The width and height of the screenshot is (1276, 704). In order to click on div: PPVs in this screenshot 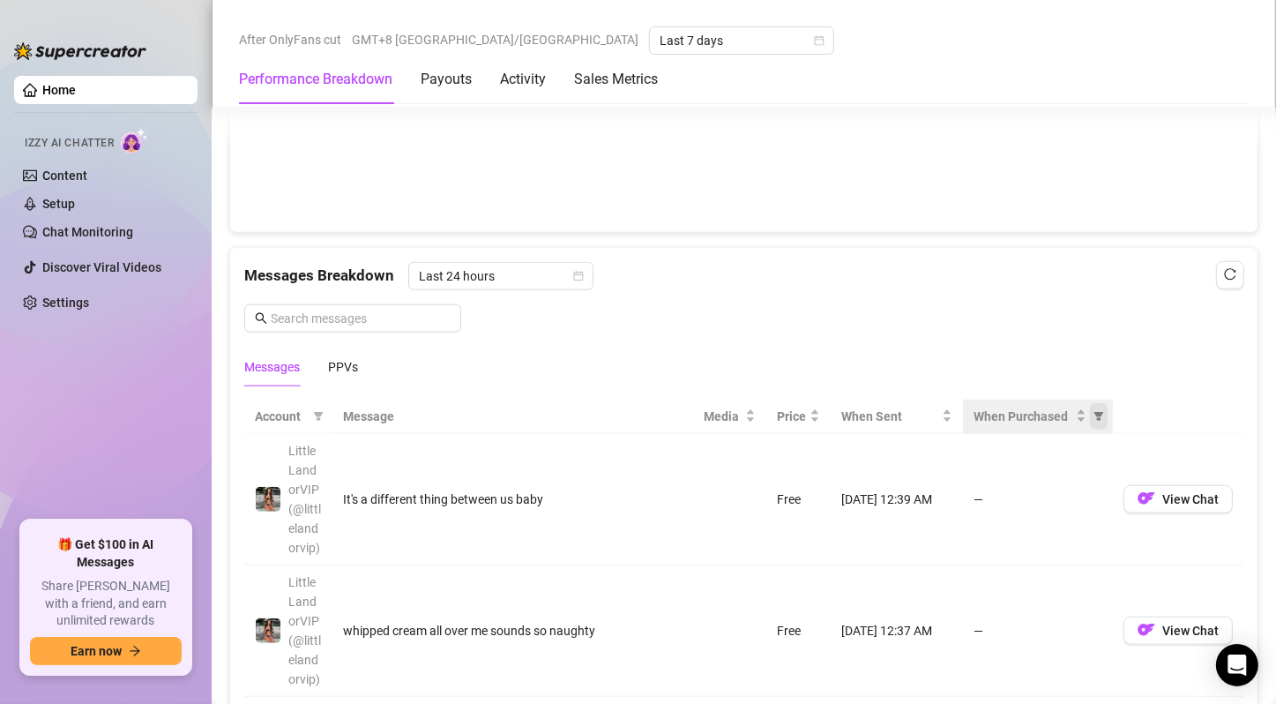, I will do `click(343, 367)`.